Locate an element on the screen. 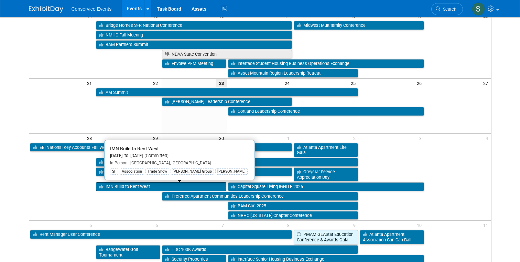  span: 1 is located at coordinates (290, 138).